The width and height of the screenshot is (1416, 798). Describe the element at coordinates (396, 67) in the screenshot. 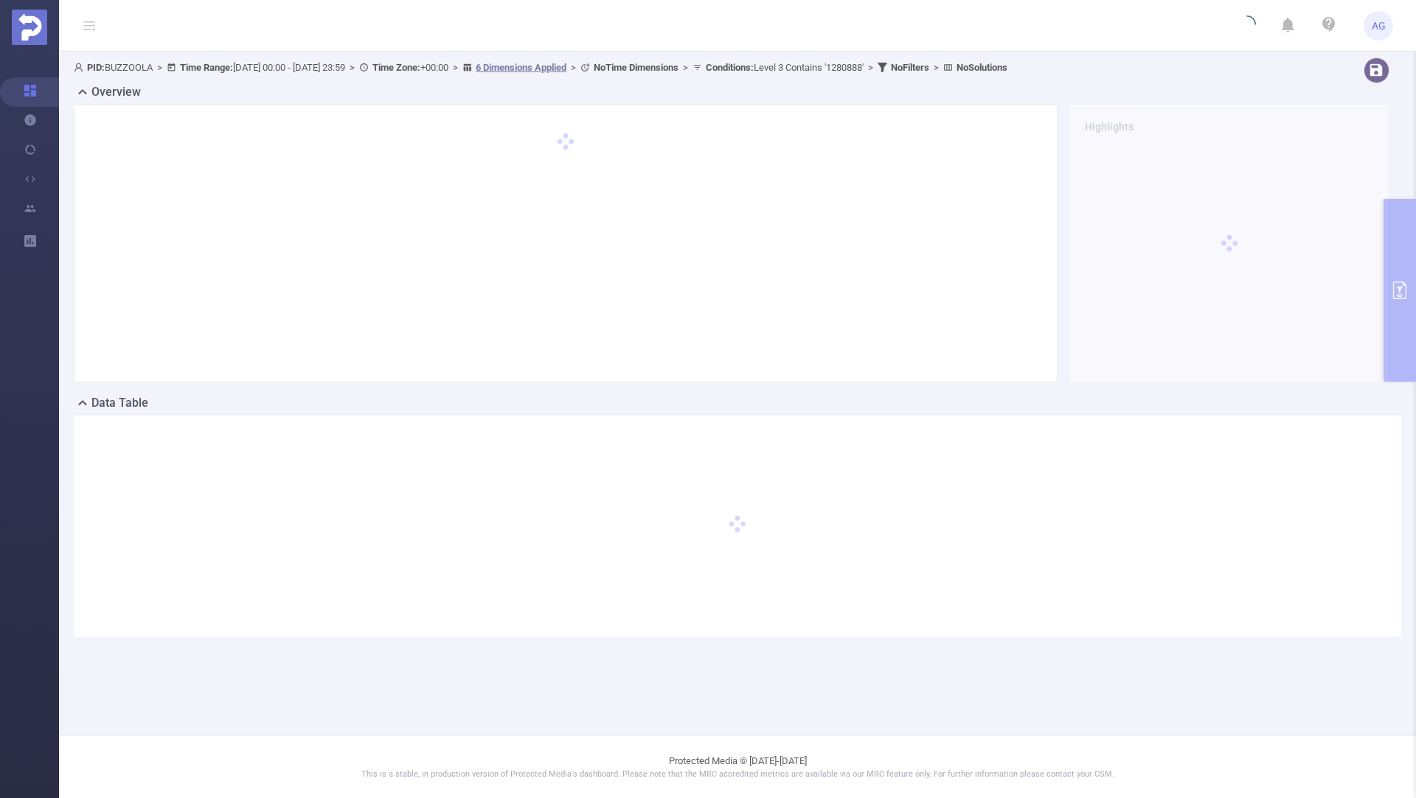

I see `b: Time Zone:` at that location.